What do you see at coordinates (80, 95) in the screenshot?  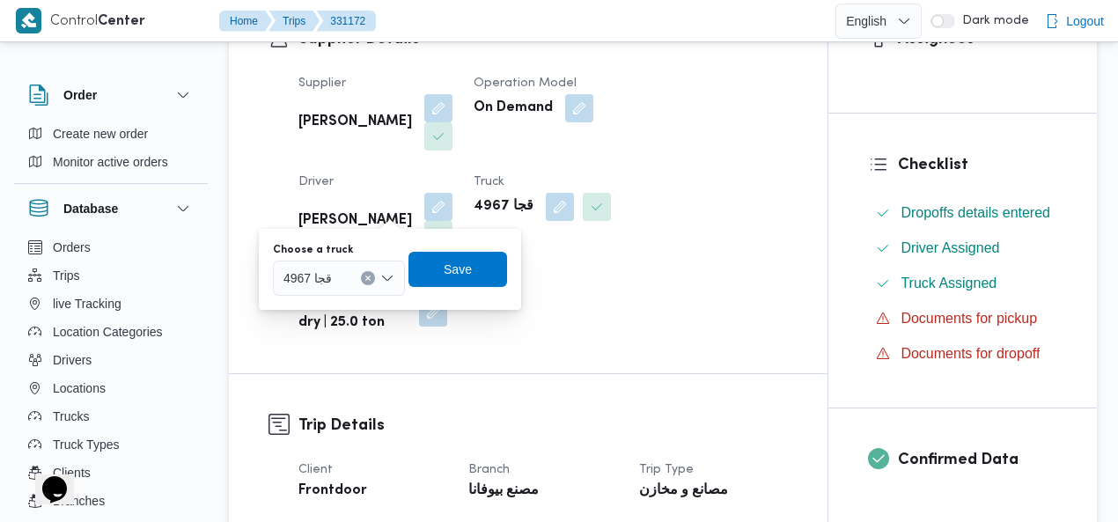 I see `h3: Order` at bounding box center [80, 95].